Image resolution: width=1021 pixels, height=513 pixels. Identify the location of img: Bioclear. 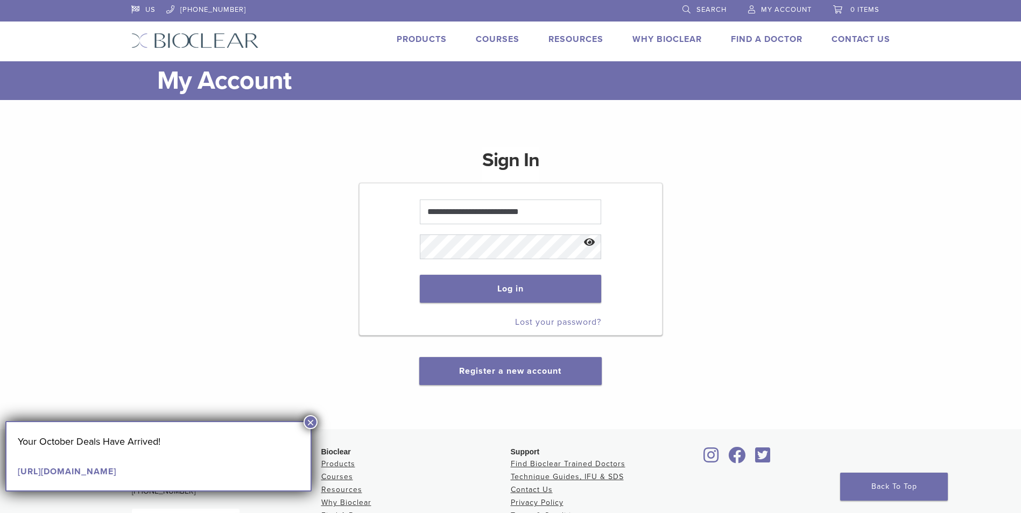
(195, 40).